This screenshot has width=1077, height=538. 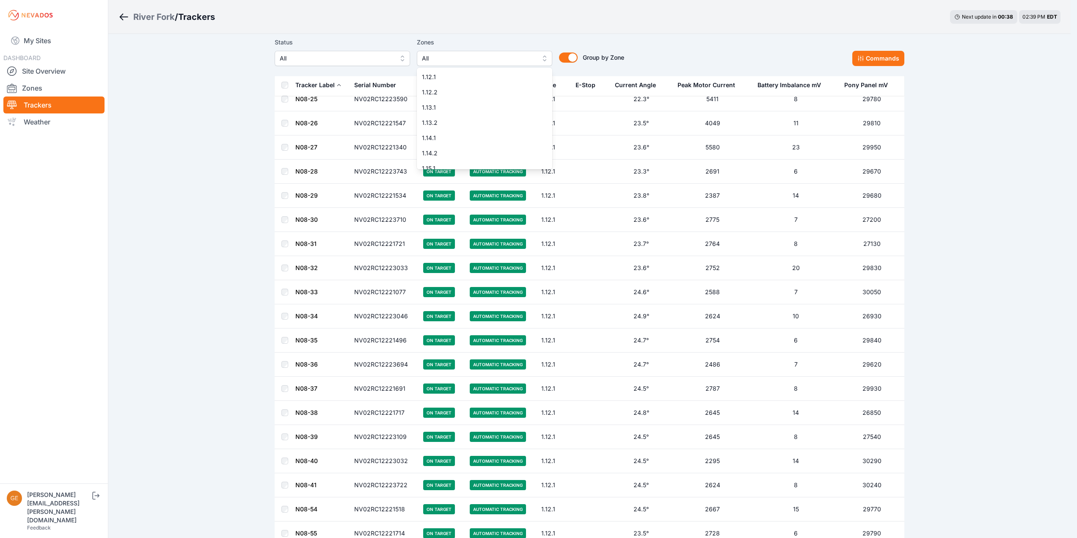 I want to click on span: 1.12.2, so click(x=479, y=92).